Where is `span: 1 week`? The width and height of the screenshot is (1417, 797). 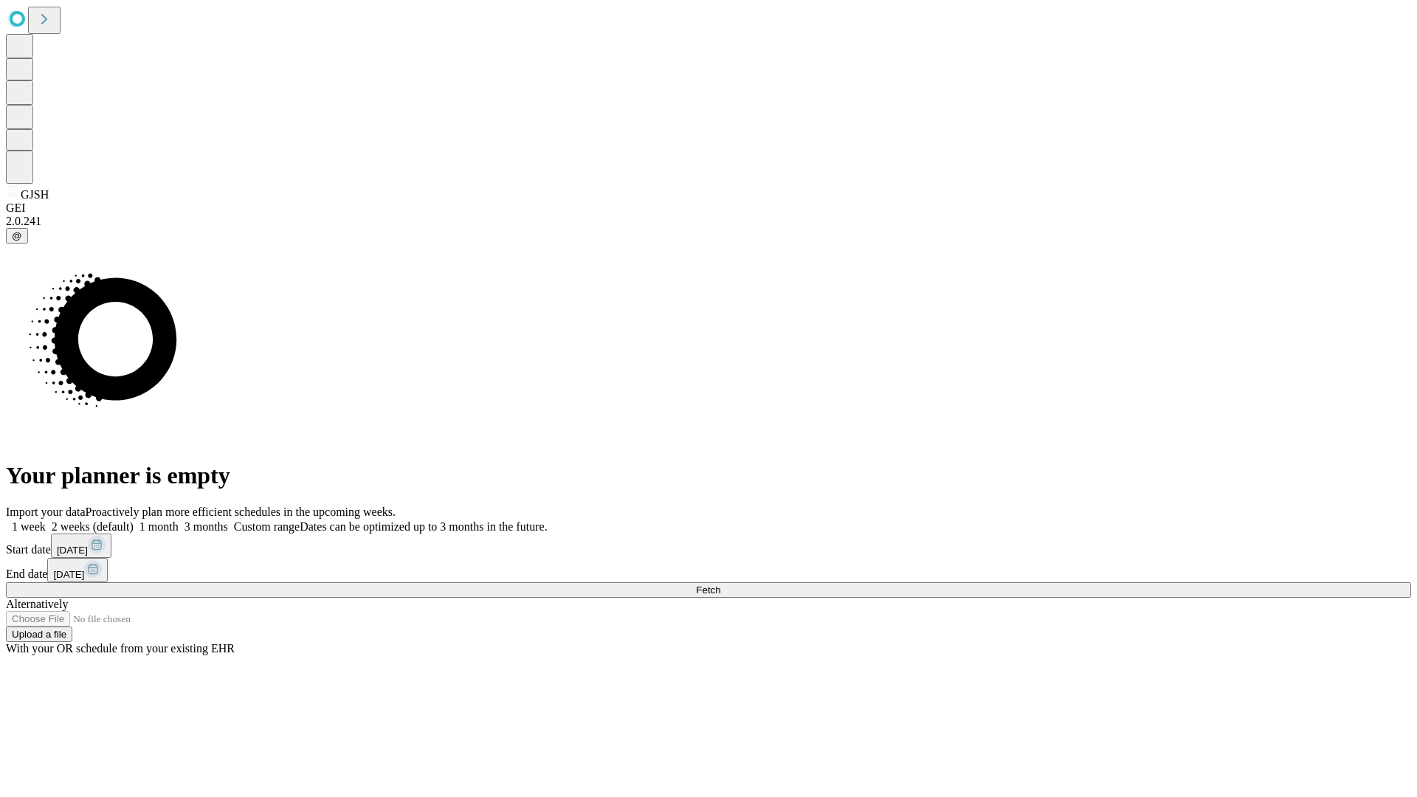 span: 1 week is located at coordinates (29, 526).